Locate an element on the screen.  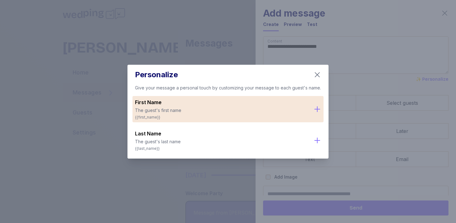
span: The guest's last name is located at coordinates (222, 142).